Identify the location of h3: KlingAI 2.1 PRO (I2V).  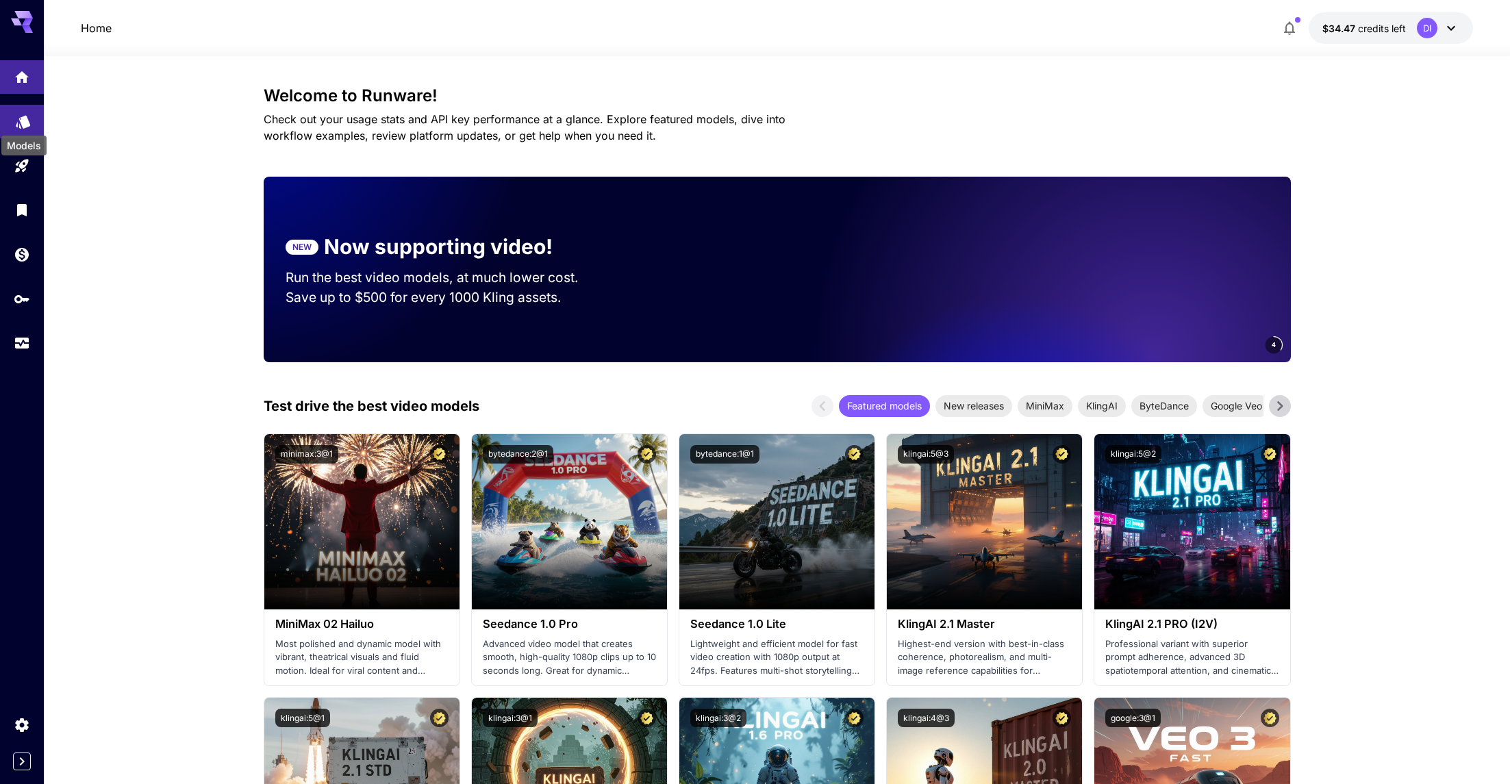
(1191, 624).